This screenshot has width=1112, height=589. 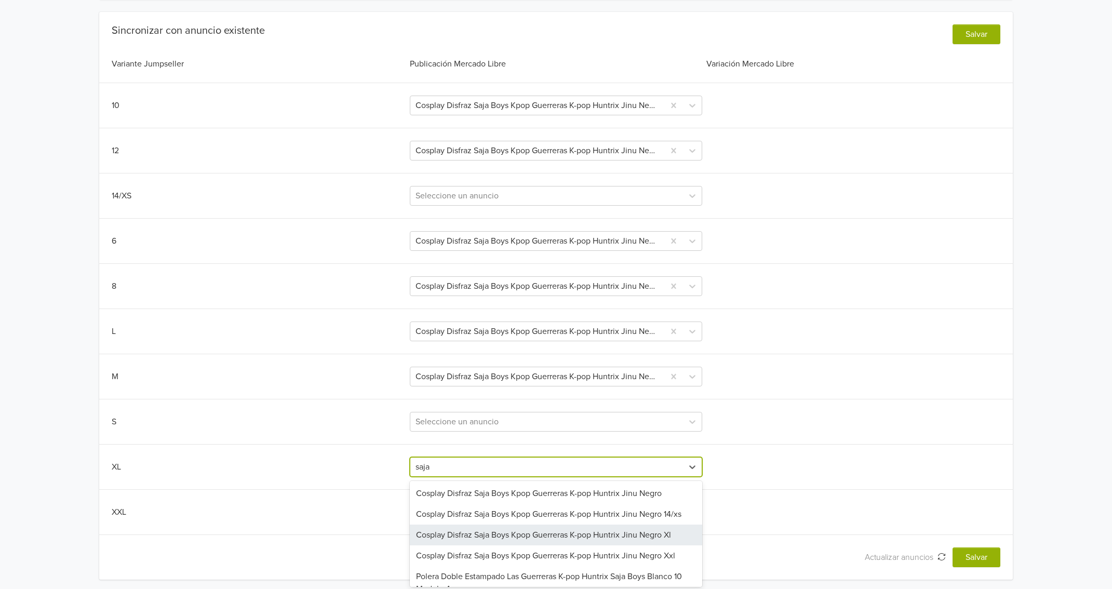 I want to click on span: Actualizar anuncios, so click(x=901, y=557).